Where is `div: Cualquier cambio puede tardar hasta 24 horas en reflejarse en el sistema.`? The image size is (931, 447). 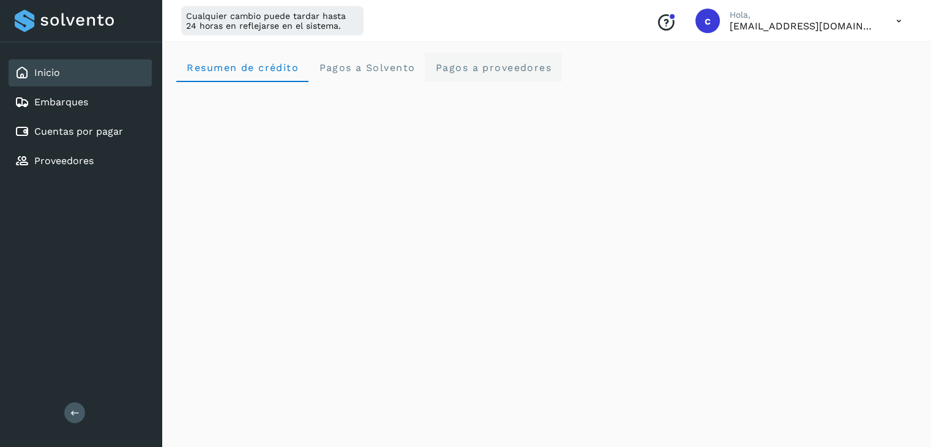
div: Cualquier cambio puede tardar hasta 24 horas en reflejarse en el sistema. is located at coordinates (272, 21).